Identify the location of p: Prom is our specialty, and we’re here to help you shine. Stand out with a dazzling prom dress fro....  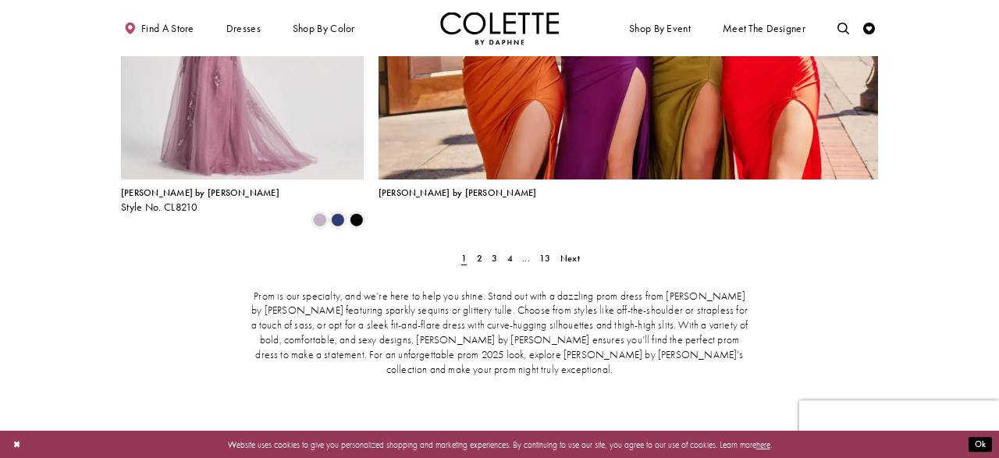
(500, 334).